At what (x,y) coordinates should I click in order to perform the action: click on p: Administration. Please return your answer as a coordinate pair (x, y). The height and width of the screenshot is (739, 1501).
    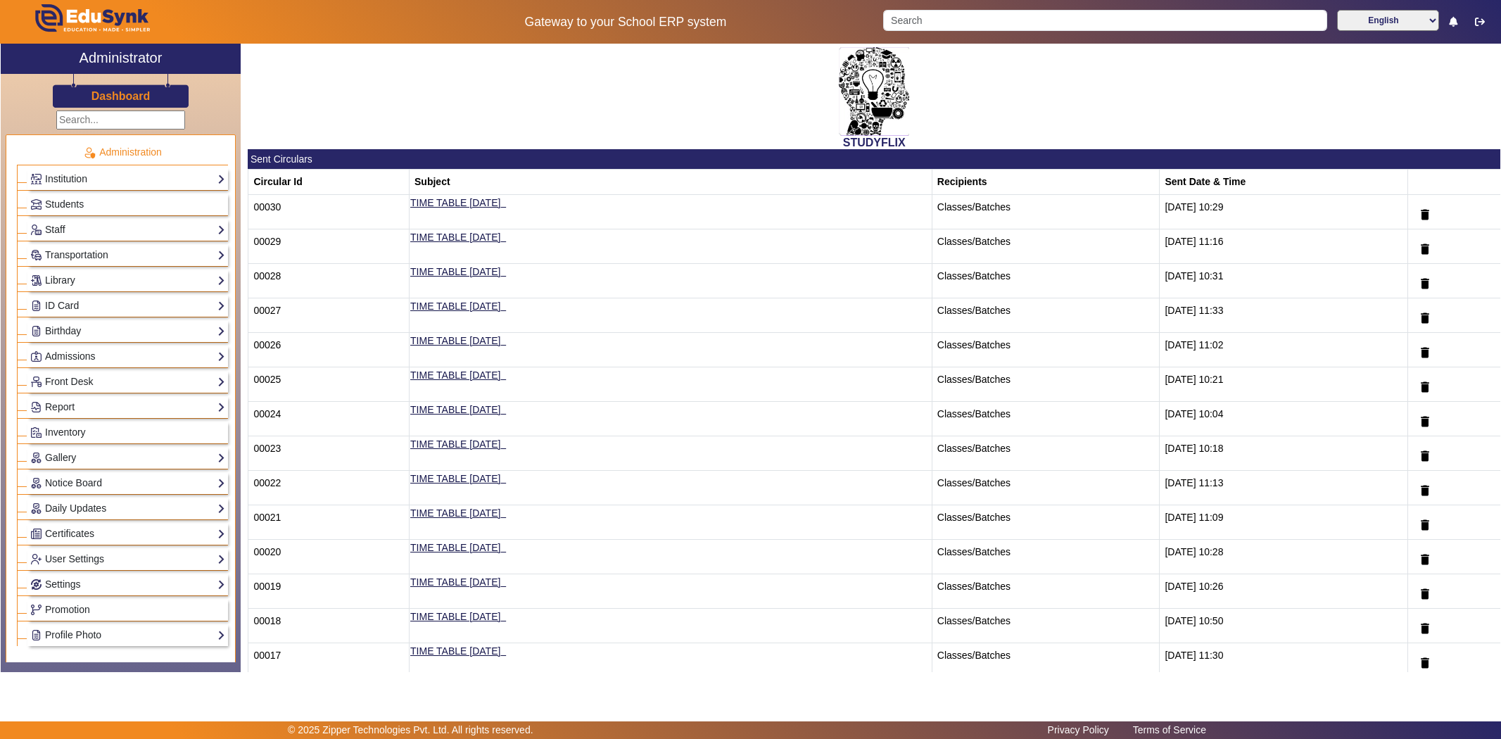
    Looking at the image, I should click on (122, 152).